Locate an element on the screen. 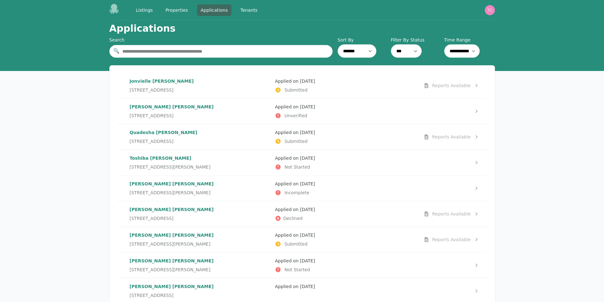 This screenshot has width=604, height=302. a: Properties is located at coordinates (176, 10).